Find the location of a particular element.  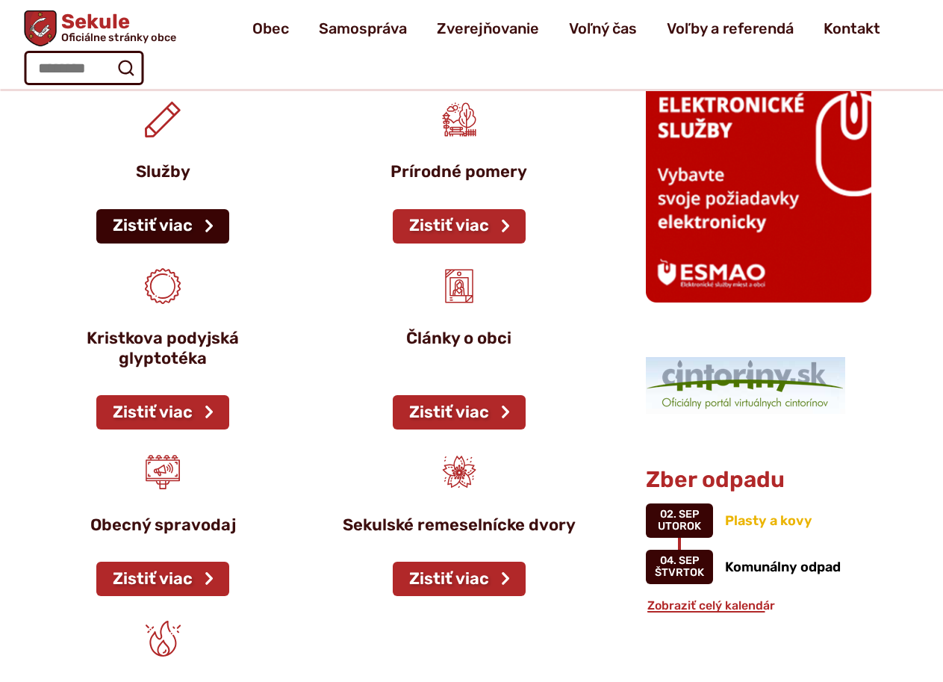

span: utorok is located at coordinates (679, 526).